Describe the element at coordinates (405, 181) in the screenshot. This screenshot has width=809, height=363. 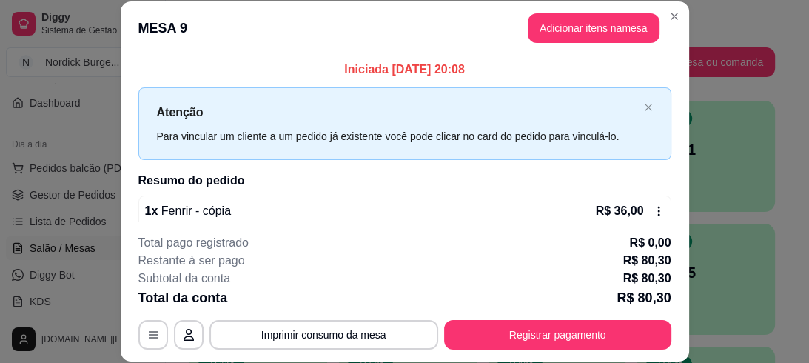
I see `h2: Resumo do pedido` at that location.